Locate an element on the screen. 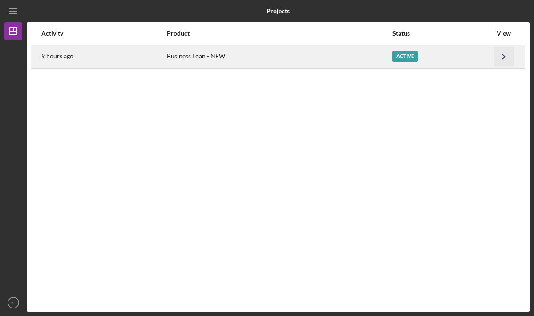 The height and width of the screenshot is (316, 534). div: Status is located at coordinates (442, 33).